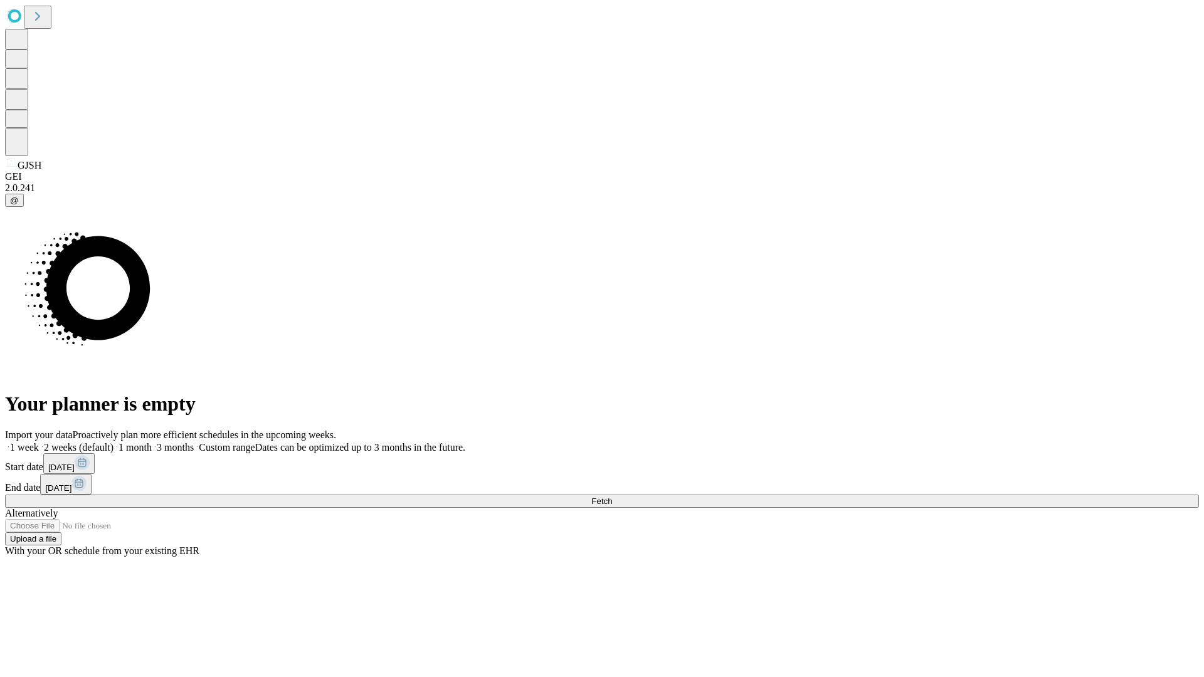 Image resolution: width=1204 pixels, height=677 pixels. I want to click on span: 3 months, so click(175, 447).